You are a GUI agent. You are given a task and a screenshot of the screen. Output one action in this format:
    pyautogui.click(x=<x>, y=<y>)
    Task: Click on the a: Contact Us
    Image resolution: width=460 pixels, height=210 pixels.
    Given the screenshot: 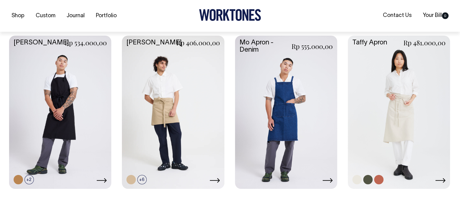 What is the action you would take?
    pyautogui.click(x=397, y=15)
    